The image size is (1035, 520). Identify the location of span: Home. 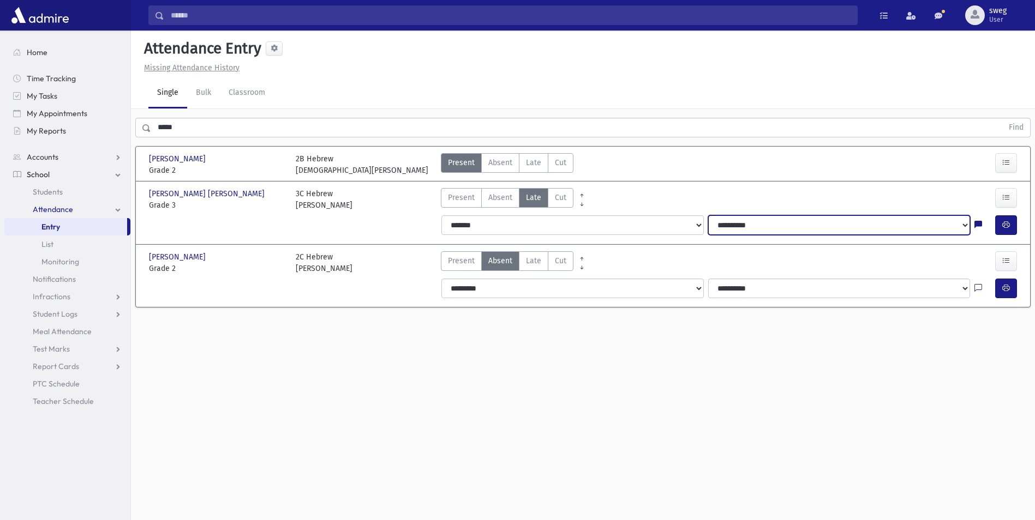
(37, 52).